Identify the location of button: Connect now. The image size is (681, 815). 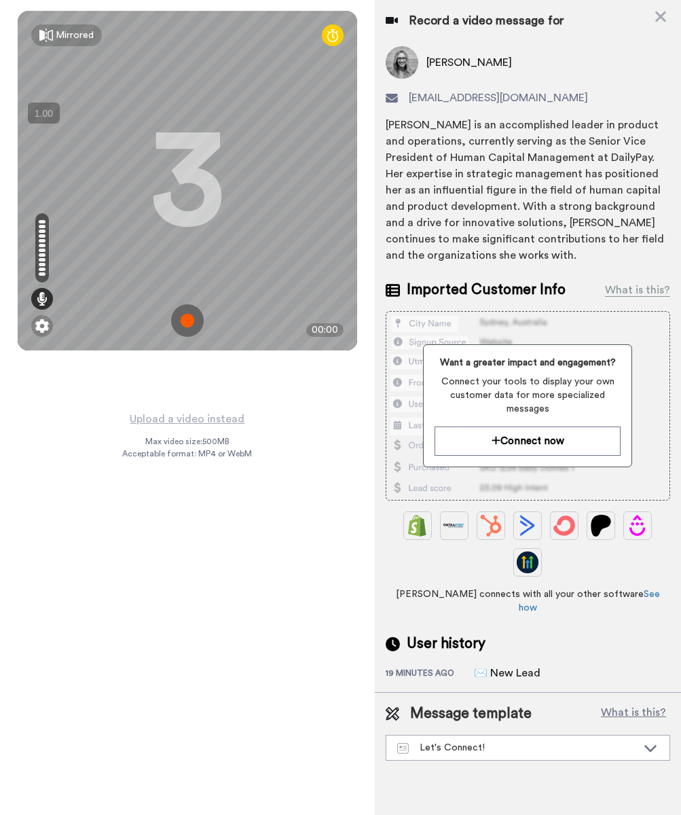
(528, 441).